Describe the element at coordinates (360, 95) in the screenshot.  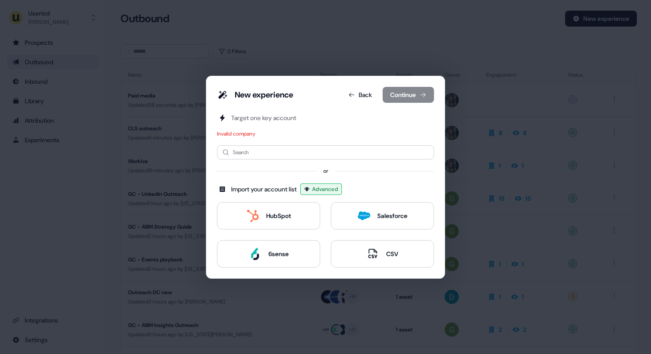
I see `button: Back` at that location.